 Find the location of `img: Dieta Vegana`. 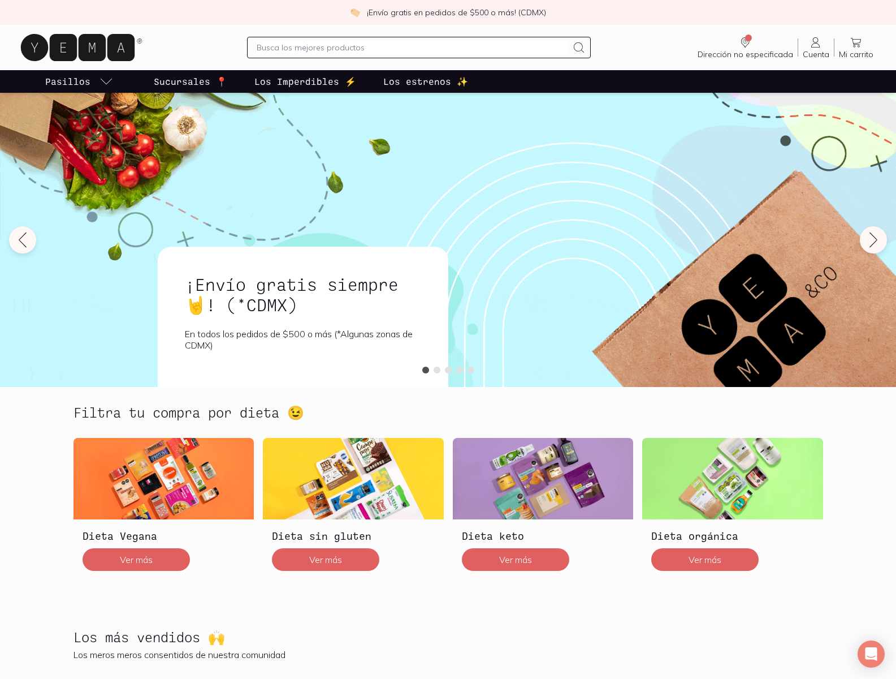

img: Dieta Vegana is located at coordinates (164, 478).